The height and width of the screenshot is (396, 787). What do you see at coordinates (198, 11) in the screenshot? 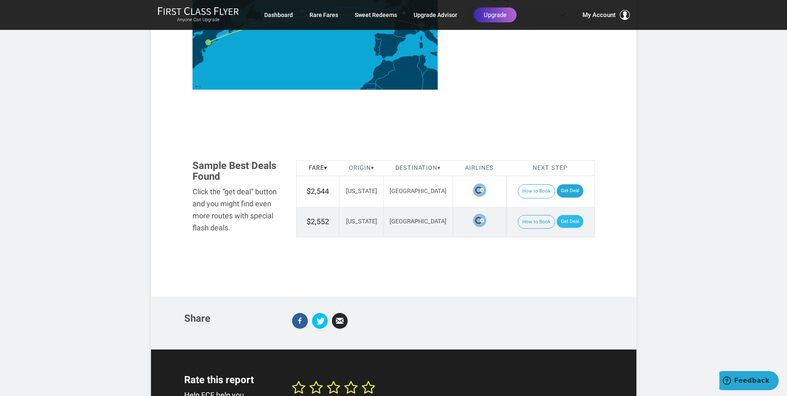
I see `img: First Class Flyer` at bounding box center [198, 11].